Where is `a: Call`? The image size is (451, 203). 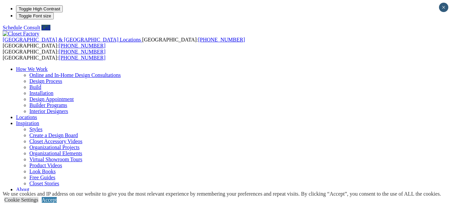 a: Call is located at coordinates (46, 27).